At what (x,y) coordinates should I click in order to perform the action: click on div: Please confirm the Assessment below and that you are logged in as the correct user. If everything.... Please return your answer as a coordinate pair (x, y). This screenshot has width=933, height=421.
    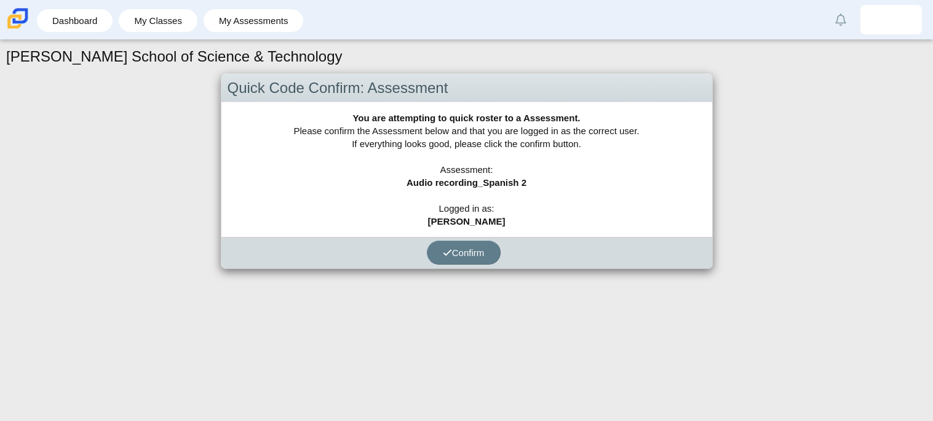
    Looking at the image, I should click on (467, 169).